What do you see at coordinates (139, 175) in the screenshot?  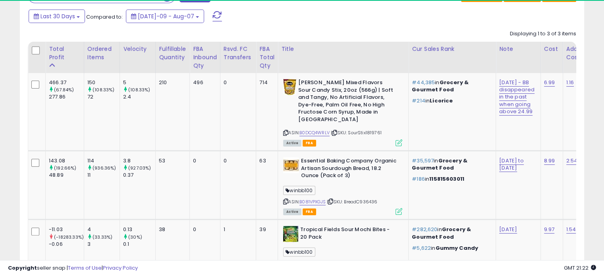 I see `div: 0.37` at bounding box center [139, 175].